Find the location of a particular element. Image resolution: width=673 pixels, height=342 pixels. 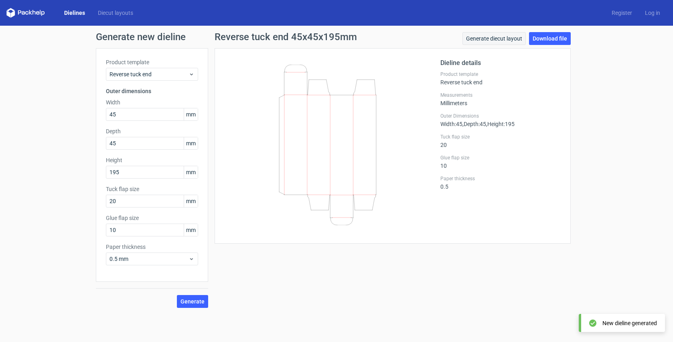

label: Width is located at coordinates (152, 102).